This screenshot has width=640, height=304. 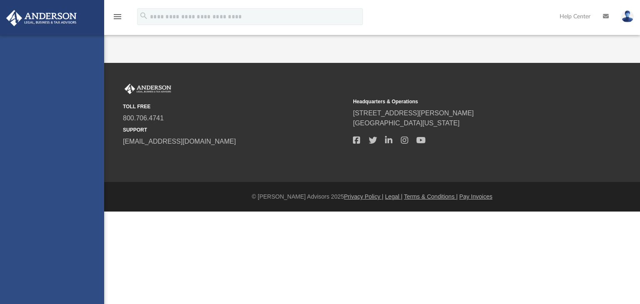 I want to click on a: 800.706.4741, so click(x=143, y=118).